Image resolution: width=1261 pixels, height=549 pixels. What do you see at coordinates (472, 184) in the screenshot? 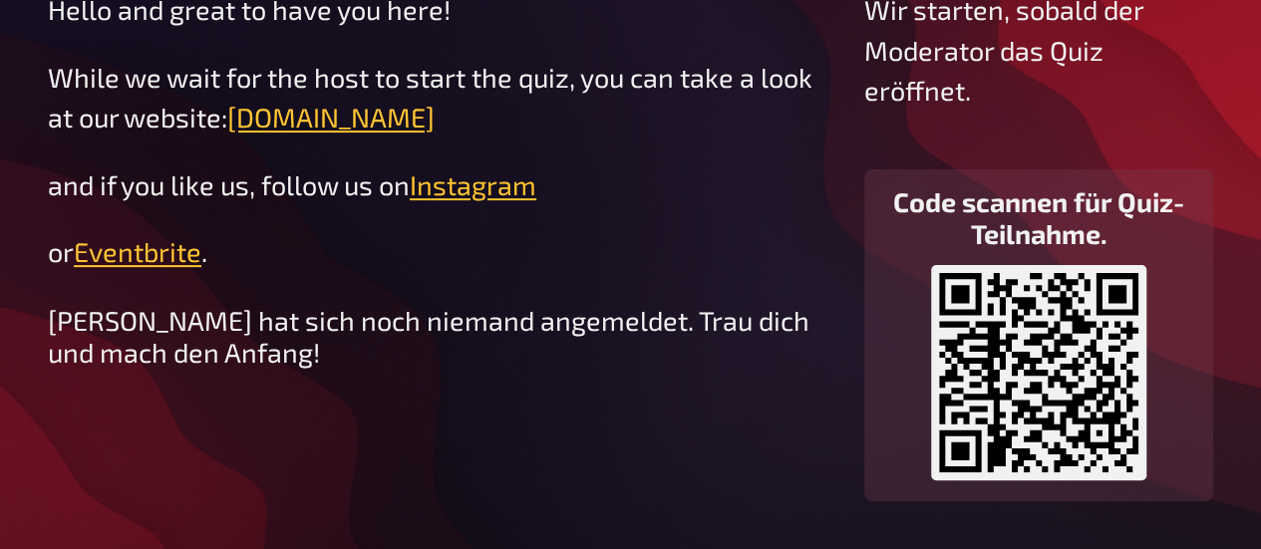
I see `a: Instagram` at bounding box center [472, 184].